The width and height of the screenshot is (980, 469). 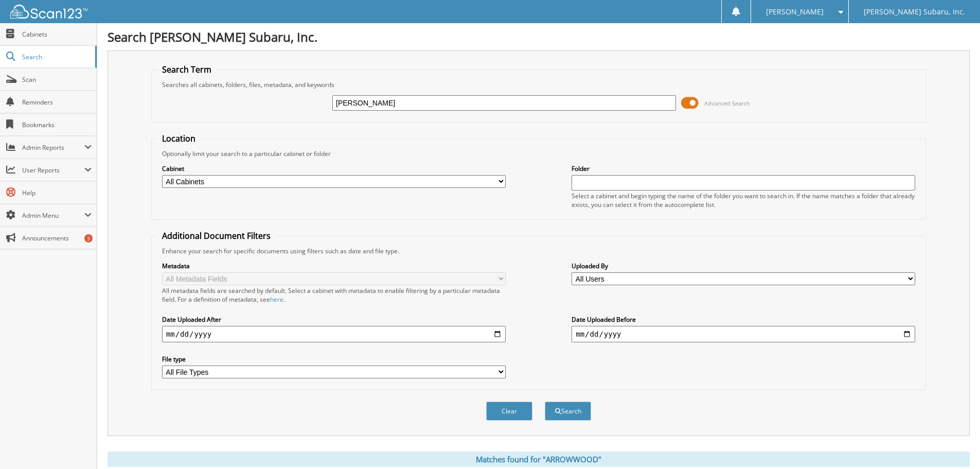 I want to click on label: Cabinet, so click(x=334, y=168).